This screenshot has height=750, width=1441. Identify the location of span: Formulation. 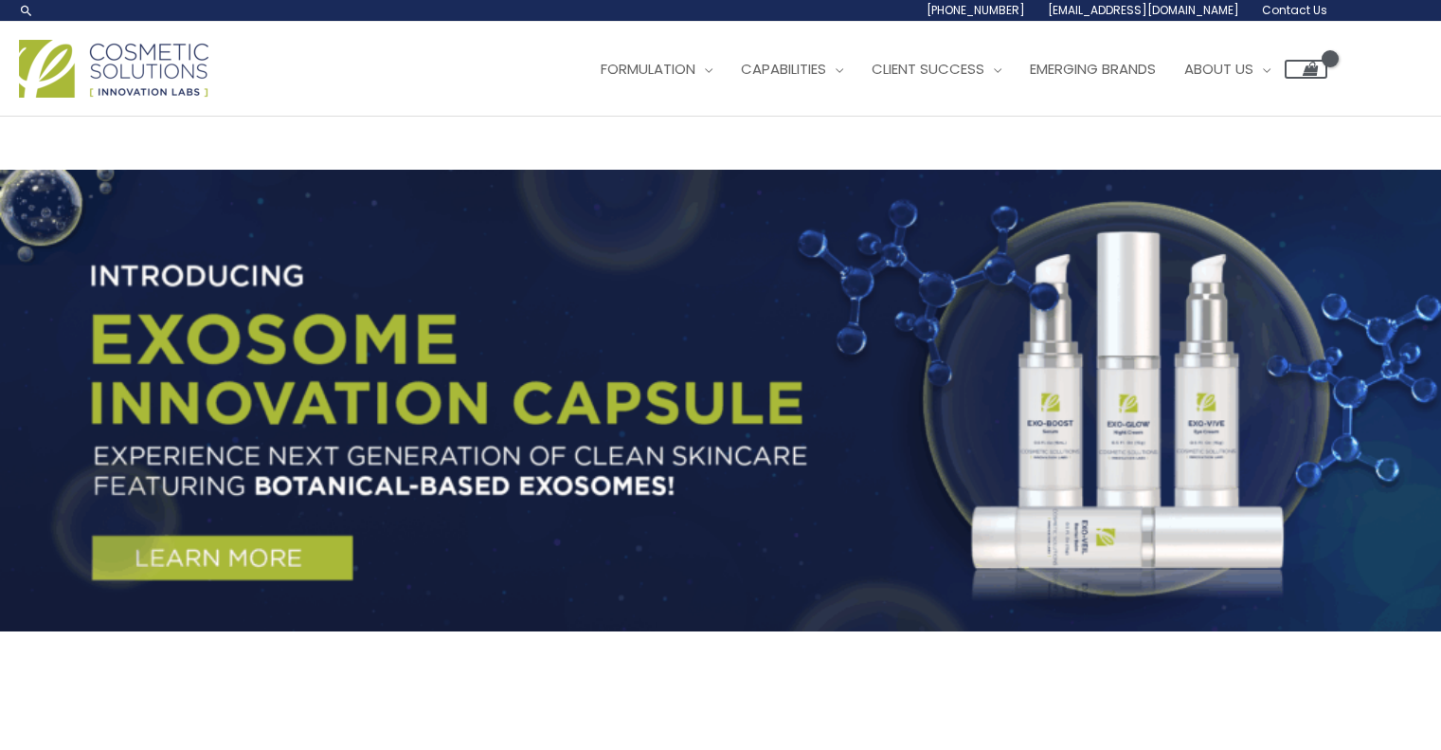
(648, 68).